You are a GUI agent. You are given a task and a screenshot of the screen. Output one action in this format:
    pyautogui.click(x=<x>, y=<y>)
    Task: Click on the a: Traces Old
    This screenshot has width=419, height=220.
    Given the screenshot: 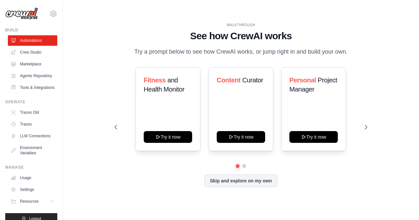 What is the action you would take?
    pyautogui.click(x=32, y=112)
    